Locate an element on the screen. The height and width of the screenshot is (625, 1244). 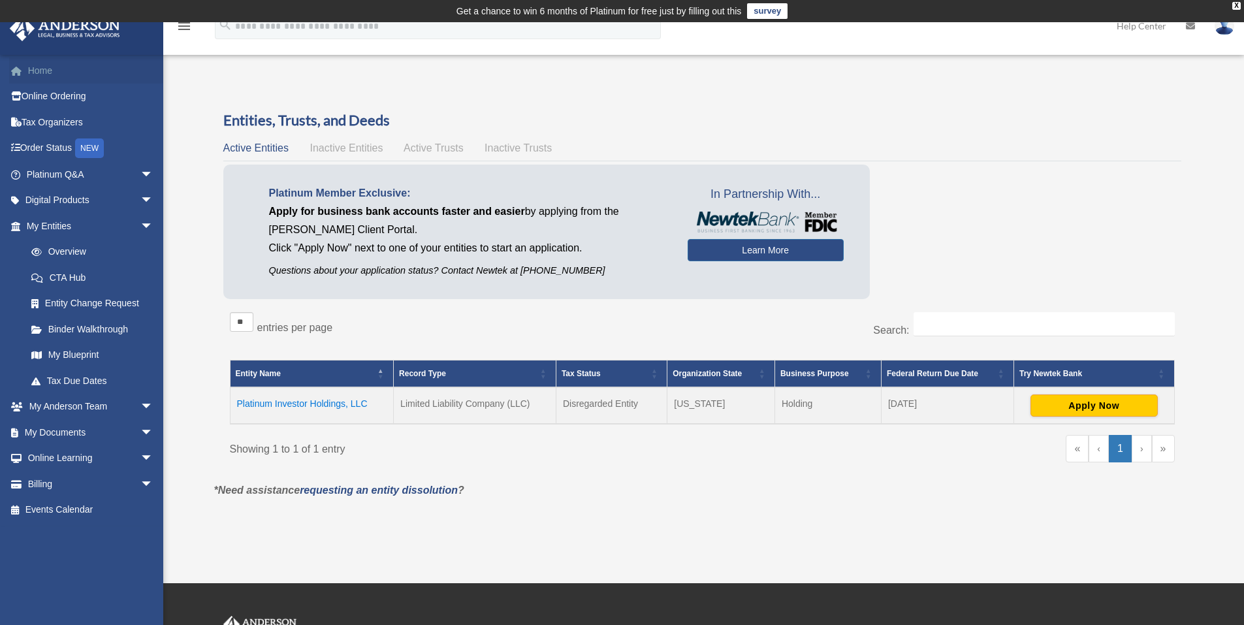
span: Inactive Entities is located at coordinates (346, 148).